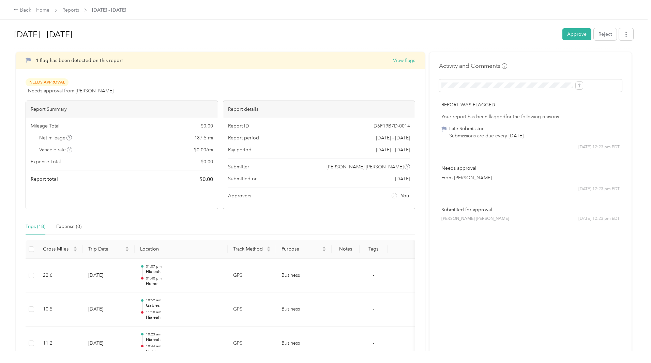  I want to click on span: Submitted on, so click(243, 179).